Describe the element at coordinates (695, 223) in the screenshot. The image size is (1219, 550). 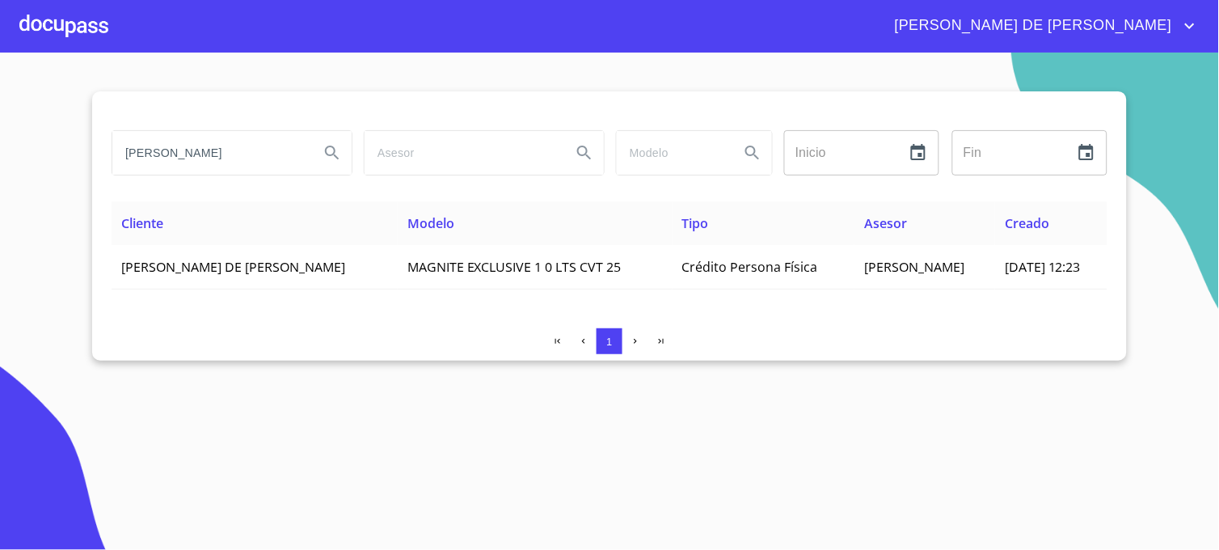
I see `span: Tipo` at that location.